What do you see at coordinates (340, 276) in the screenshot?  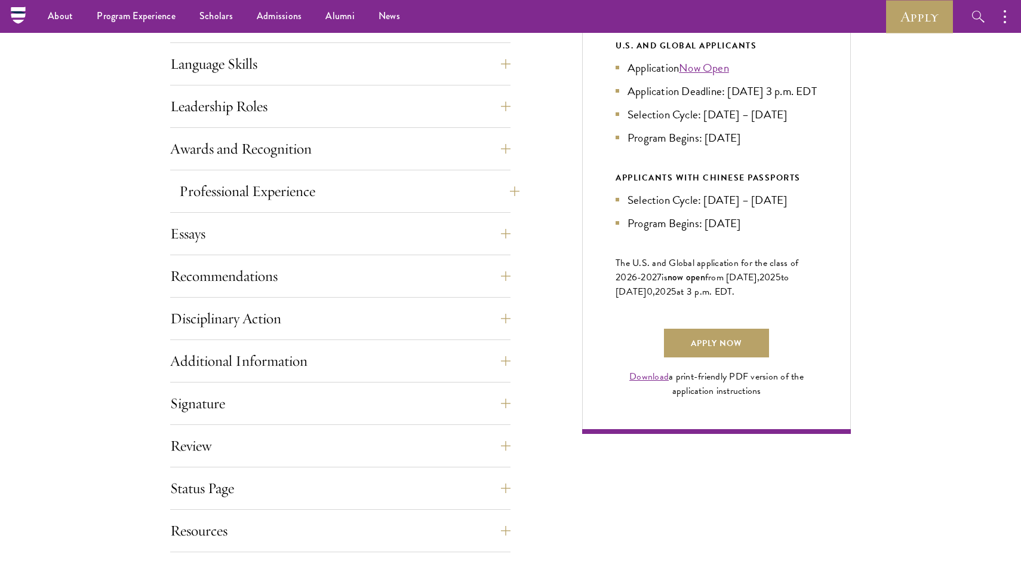 I see `button: Recommendations` at bounding box center [340, 276].